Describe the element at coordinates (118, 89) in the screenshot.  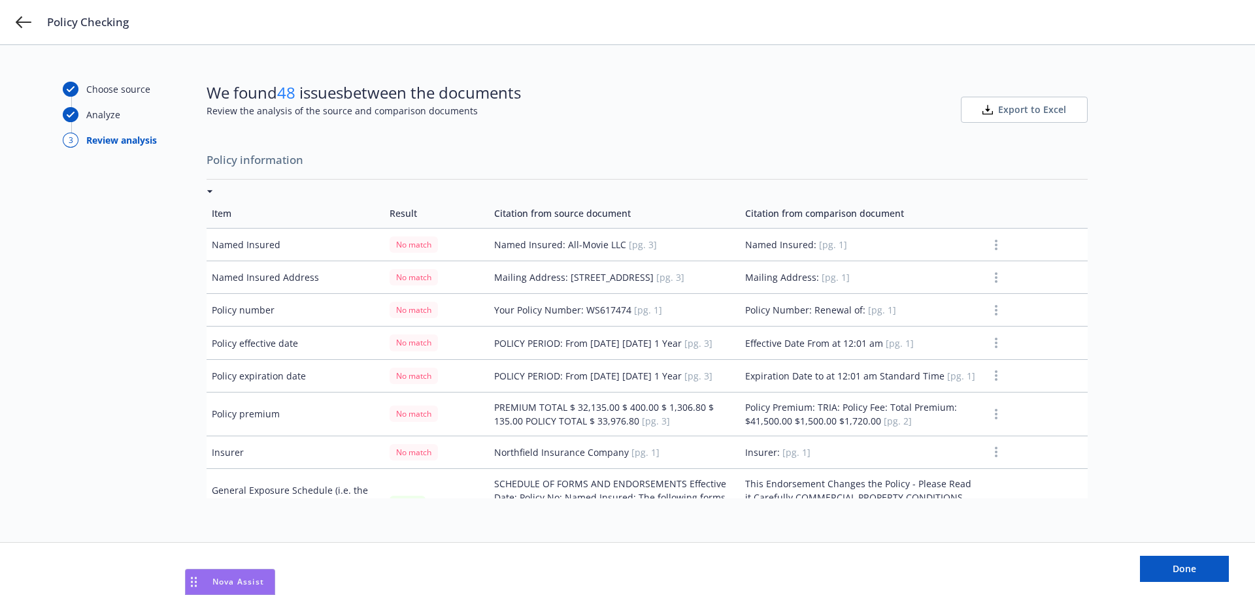
I see `div: Choose source` at that location.